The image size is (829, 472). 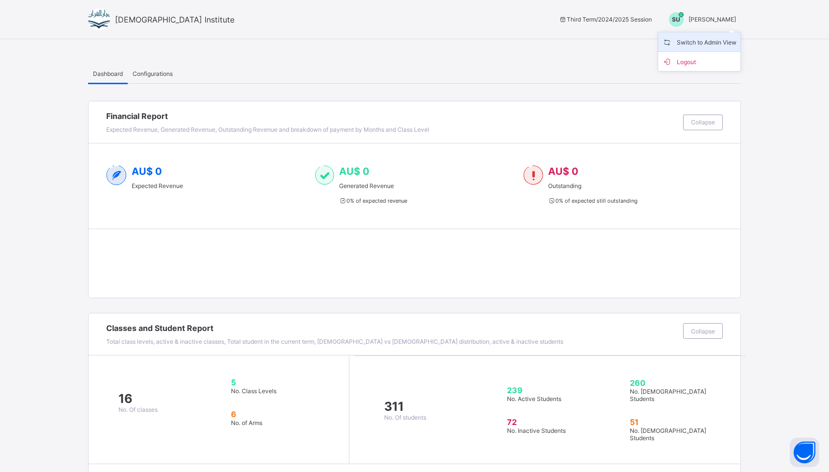 What do you see at coordinates (138, 409) in the screenshot?
I see `span: No. Of classes` at bounding box center [138, 409].